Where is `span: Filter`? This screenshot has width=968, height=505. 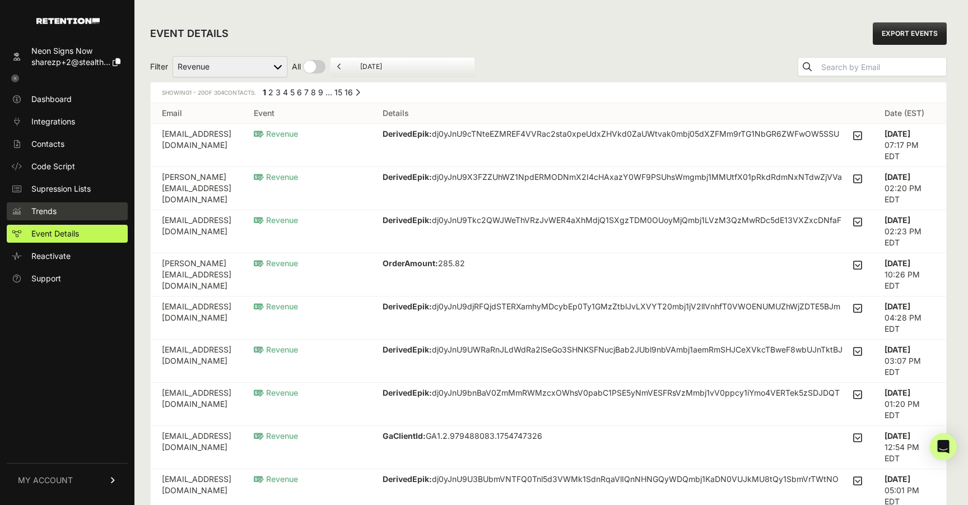 span: Filter is located at coordinates (159, 67).